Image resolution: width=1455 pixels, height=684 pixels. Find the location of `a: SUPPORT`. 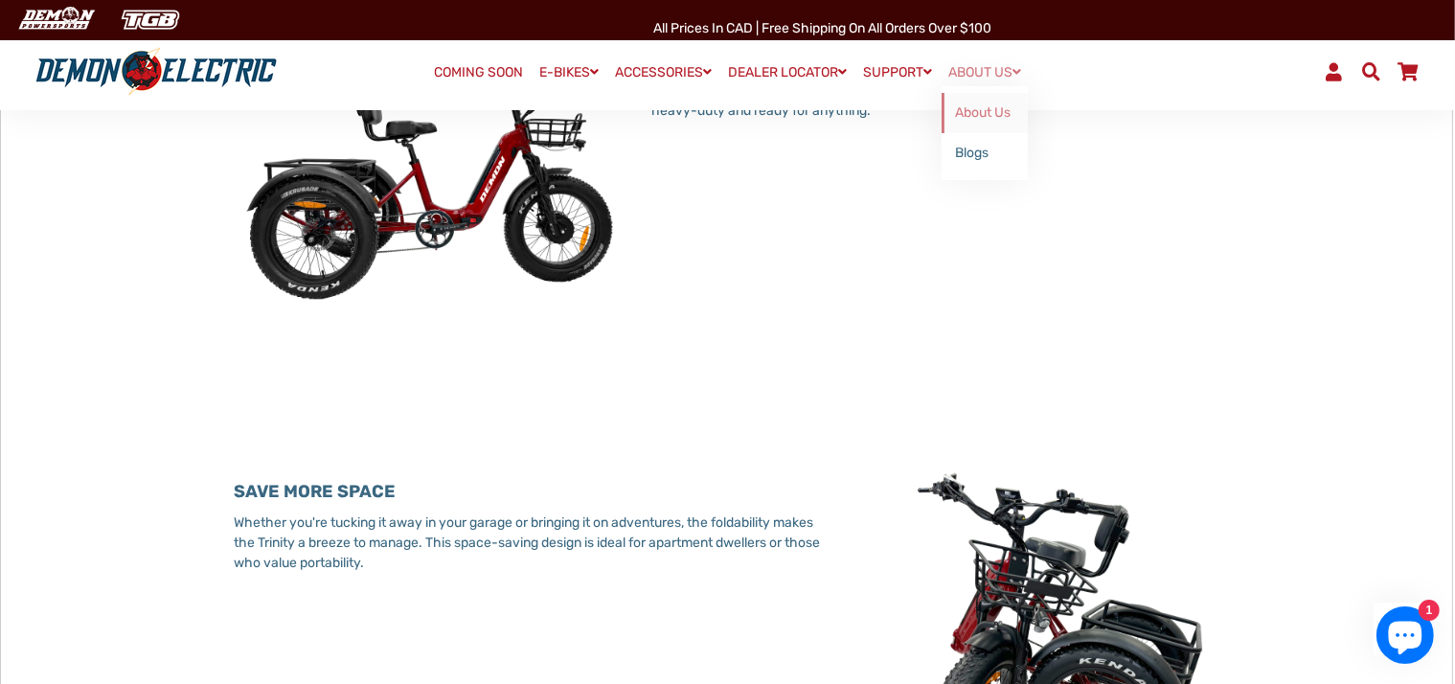

a: SUPPORT is located at coordinates (898, 72).